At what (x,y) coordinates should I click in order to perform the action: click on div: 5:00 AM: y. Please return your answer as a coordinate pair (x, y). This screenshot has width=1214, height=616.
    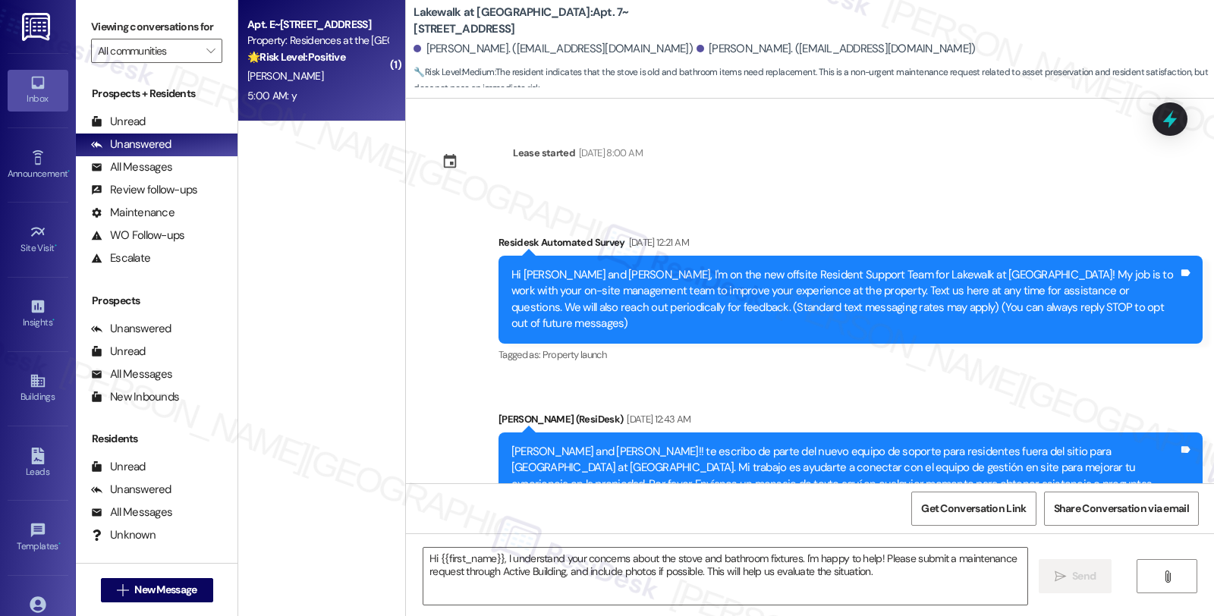
    Looking at the image, I should click on (272, 96).